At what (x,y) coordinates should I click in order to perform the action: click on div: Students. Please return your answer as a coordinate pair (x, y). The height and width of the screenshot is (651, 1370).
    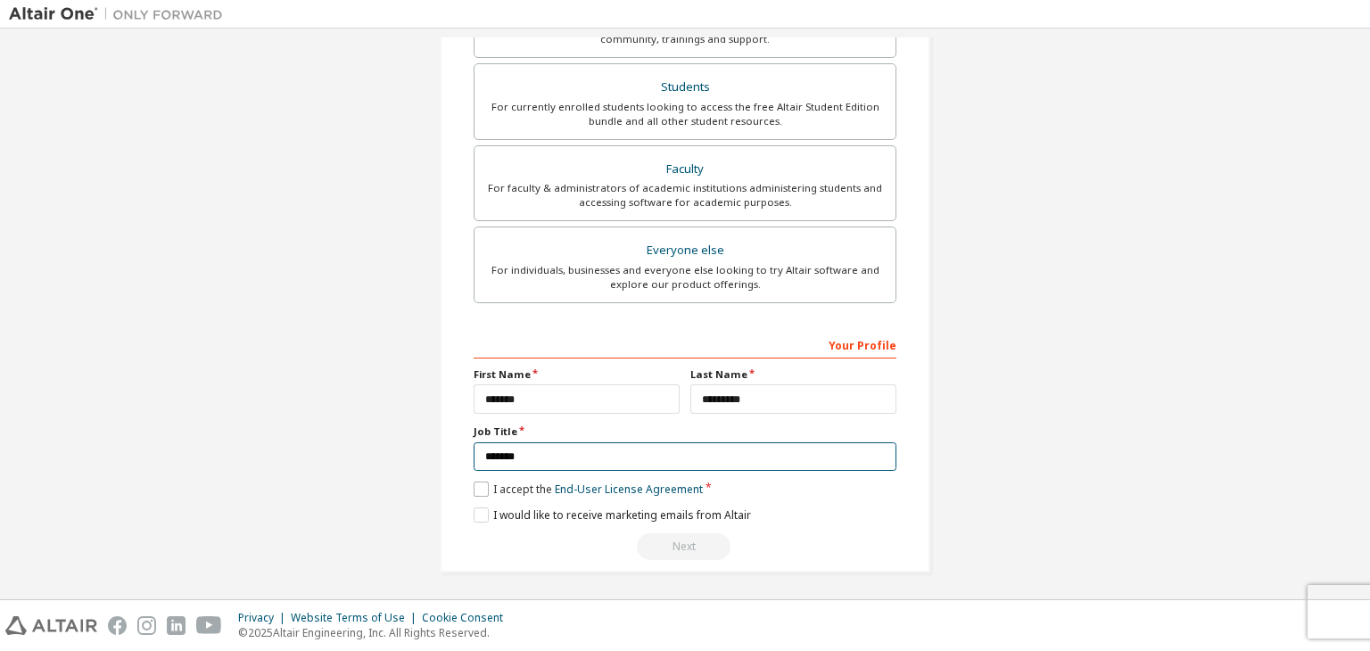
    Looking at the image, I should click on (685, 87).